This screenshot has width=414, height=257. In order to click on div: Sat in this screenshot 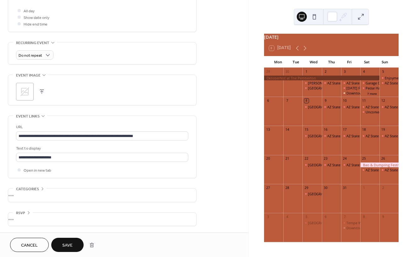, I will do `click(367, 62)`.